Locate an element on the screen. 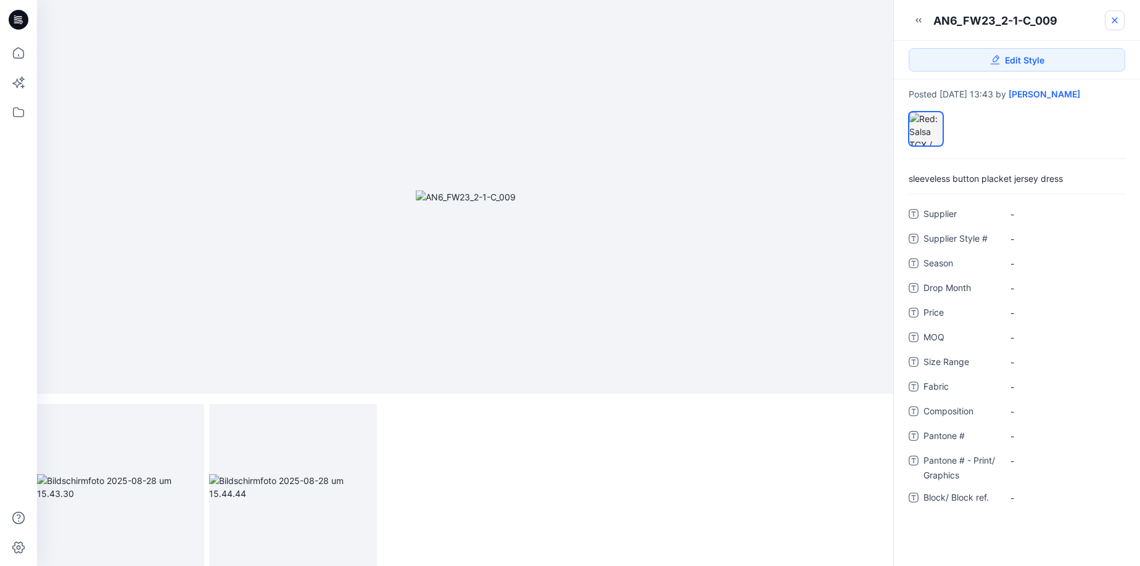  img: Bildschirmfoto 2025-08-28 um 15.43.30 is located at coordinates (120, 487).